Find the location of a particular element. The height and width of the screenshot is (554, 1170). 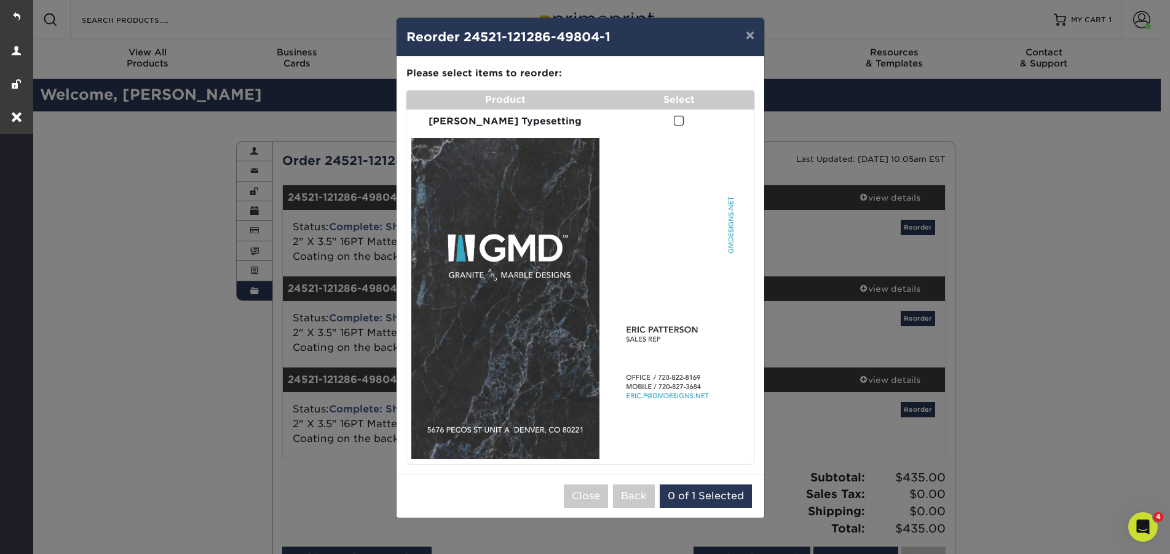

button: Close is located at coordinates (586, 496).